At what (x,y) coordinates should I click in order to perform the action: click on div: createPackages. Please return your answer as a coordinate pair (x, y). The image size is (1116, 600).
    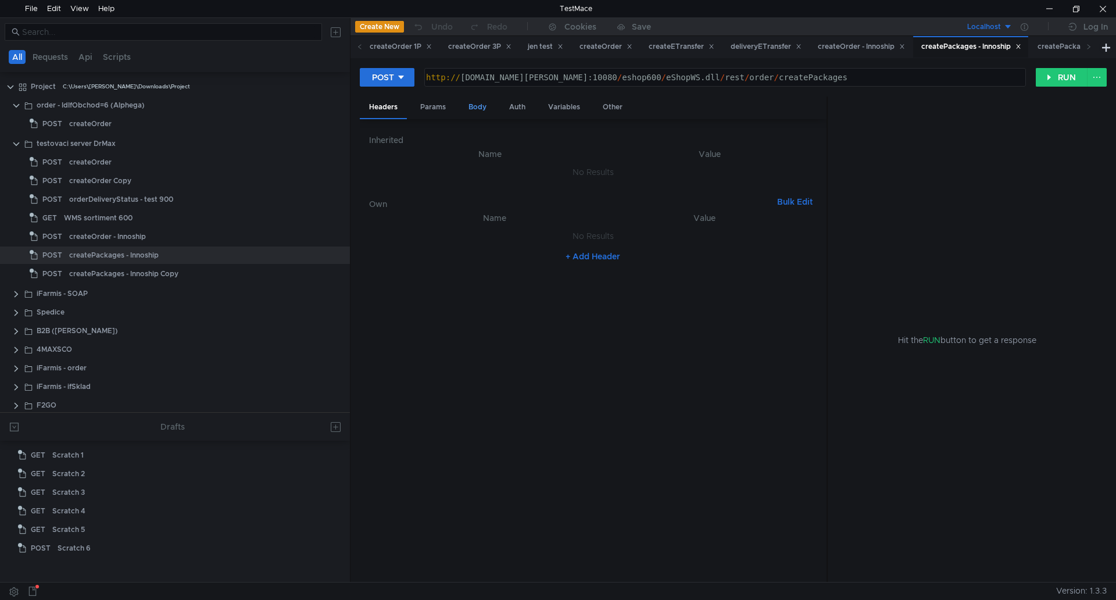
    Looking at the image, I should click on (1071, 47).